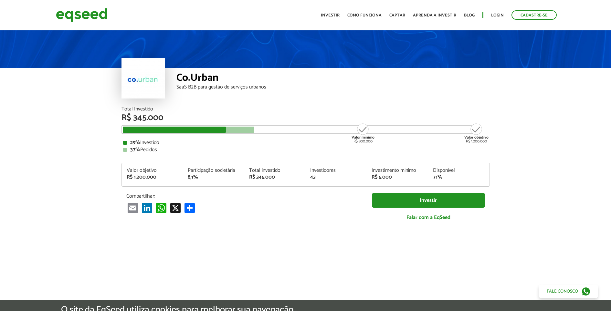  I want to click on a: Fale conosco, so click(568, 291).